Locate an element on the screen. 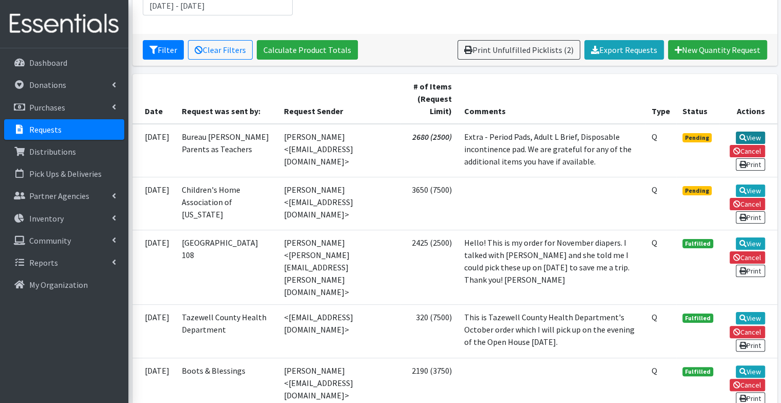 The width and height of the screenshot is (781, 403). td: 3650 (7500) is located at coordinates (429, 203).